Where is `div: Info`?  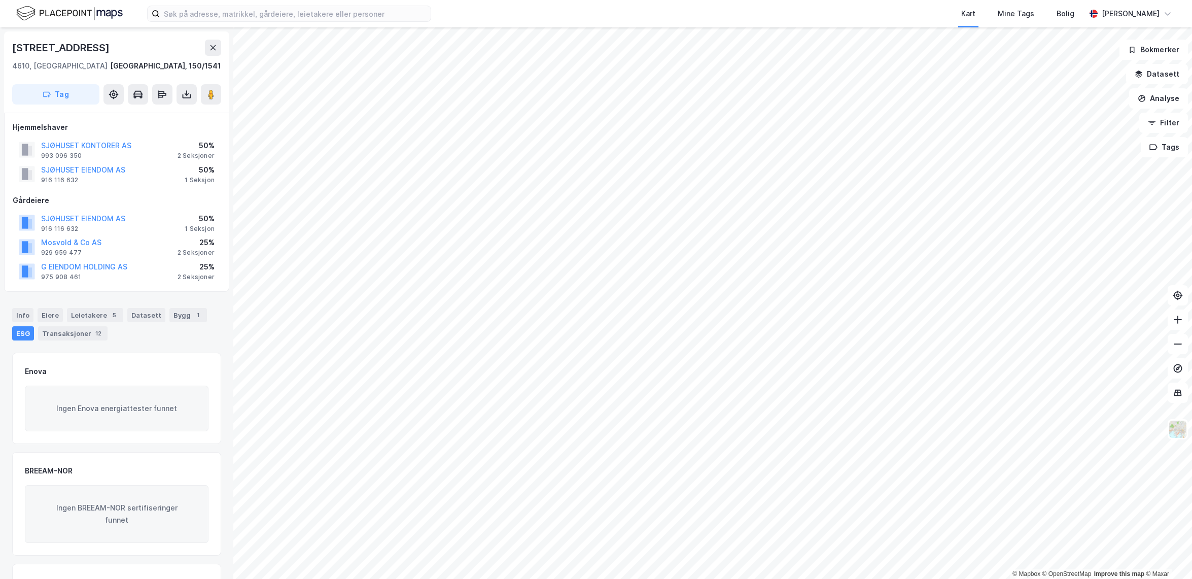
div: Info is located at coordinates (23, 315).